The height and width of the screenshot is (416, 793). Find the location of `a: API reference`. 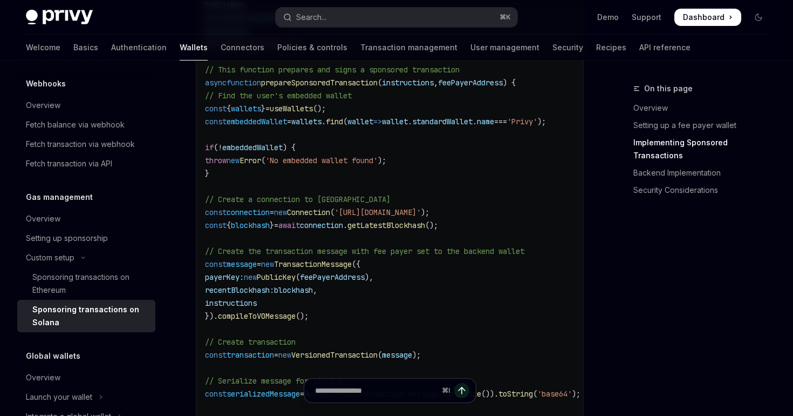

a: API reference is located at coordinates (665, 47).